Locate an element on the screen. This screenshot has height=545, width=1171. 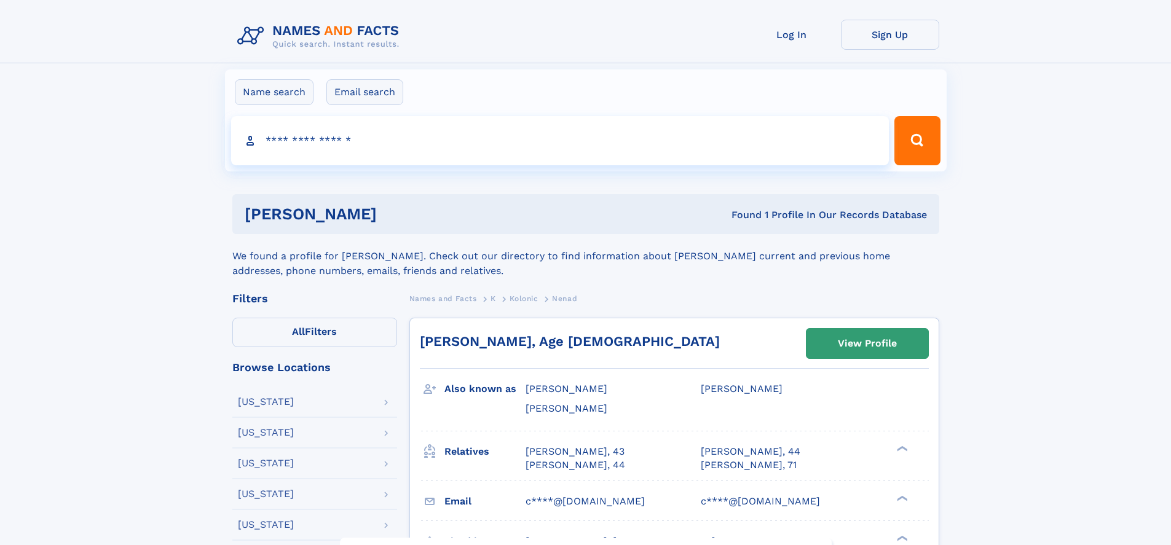
div: View Profile is located at coordinates (867, 344).